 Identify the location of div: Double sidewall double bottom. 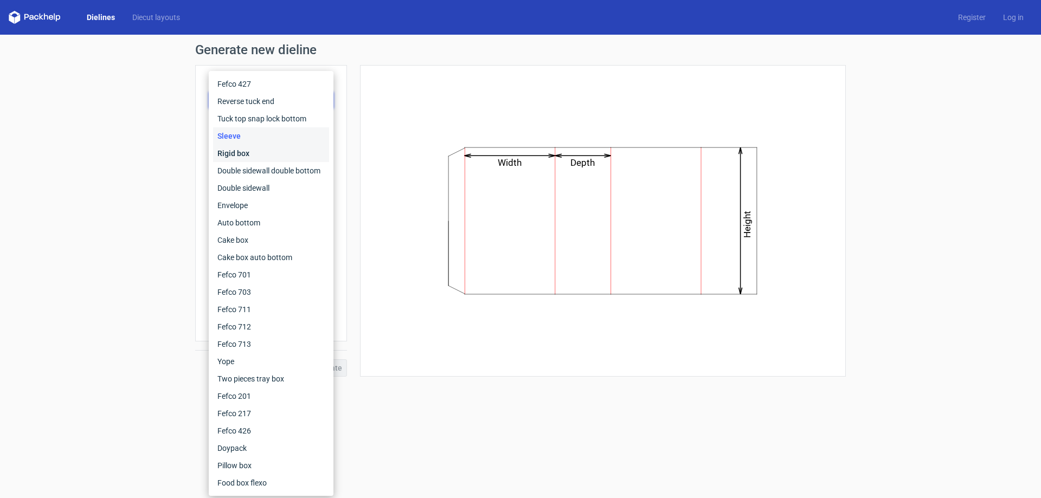
(271, 171).